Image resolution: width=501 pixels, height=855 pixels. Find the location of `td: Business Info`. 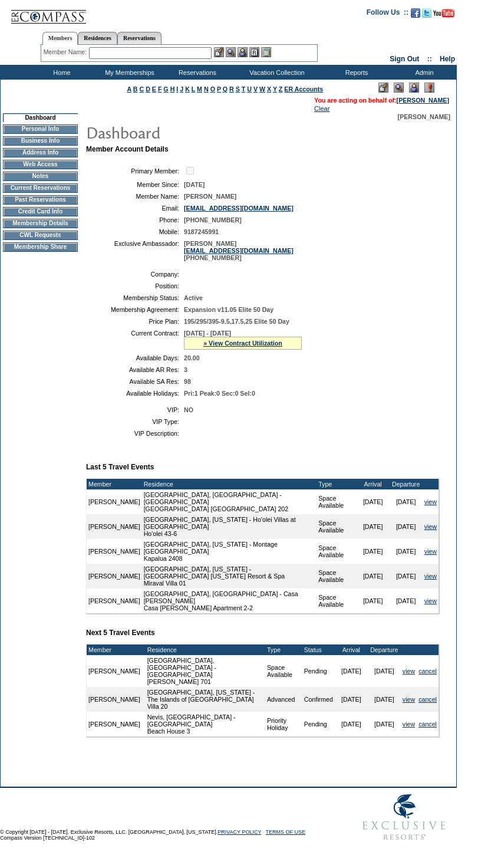

td: Business Info is located at coordinates (40, 141).